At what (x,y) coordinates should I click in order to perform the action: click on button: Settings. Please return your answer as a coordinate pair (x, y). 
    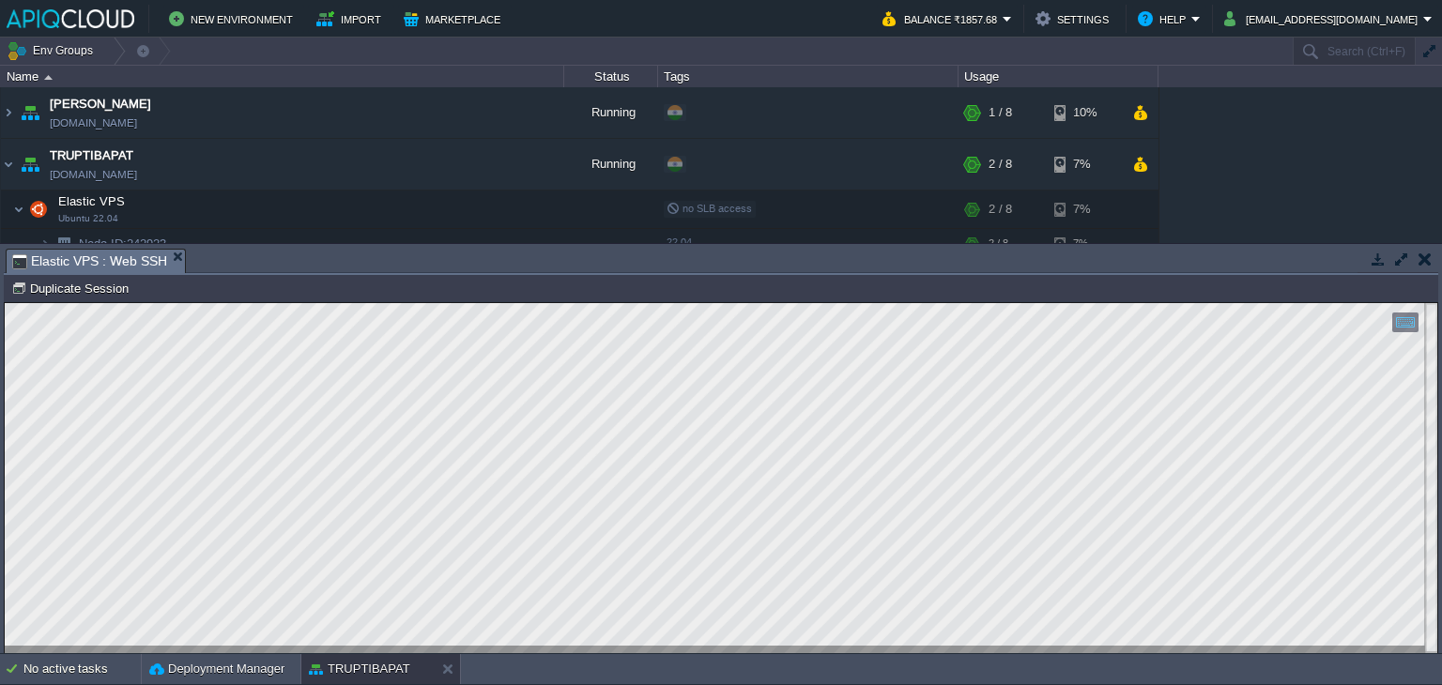
    Looking at the image, I should click on (1075, 19).